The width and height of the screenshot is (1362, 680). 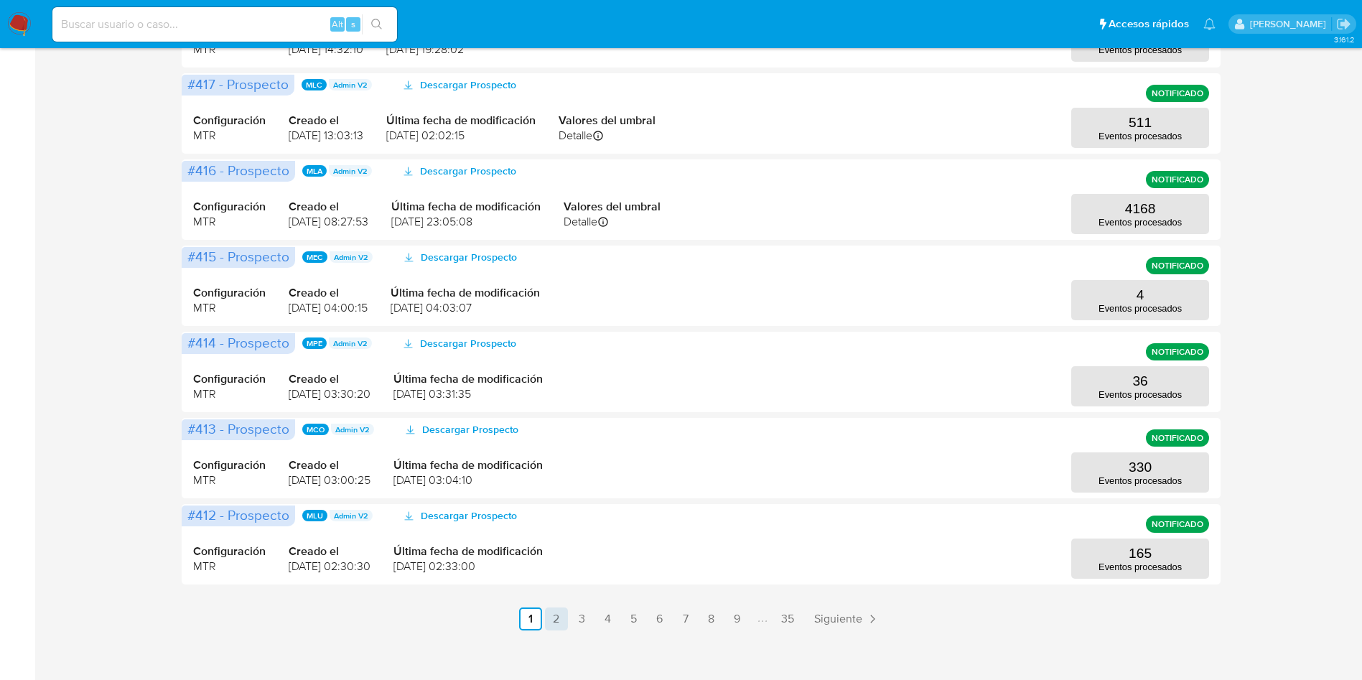 I want to click on span: Alt, so click(x=337, y=24).